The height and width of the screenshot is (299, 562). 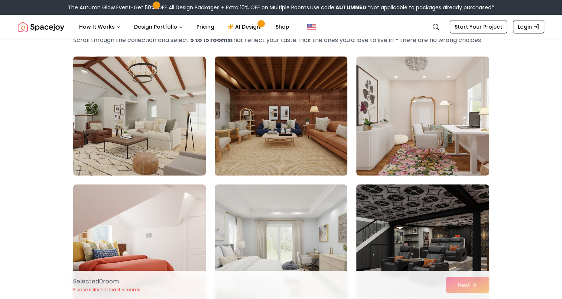 What do you see at coordinates (430, 7) in the screenshot?
I see `span: *Not applicable to packages already purchased*` at bounding box center [430, 7].